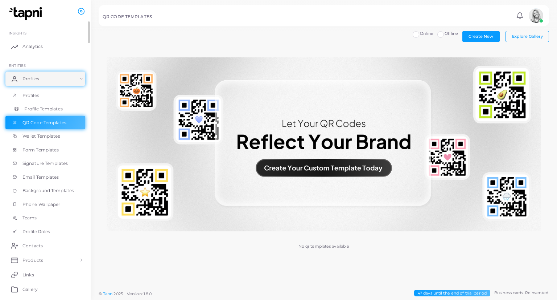 The width and height of the screenshot is (557, 300). I want to click on span: Profile Templates, so click(44, 109).